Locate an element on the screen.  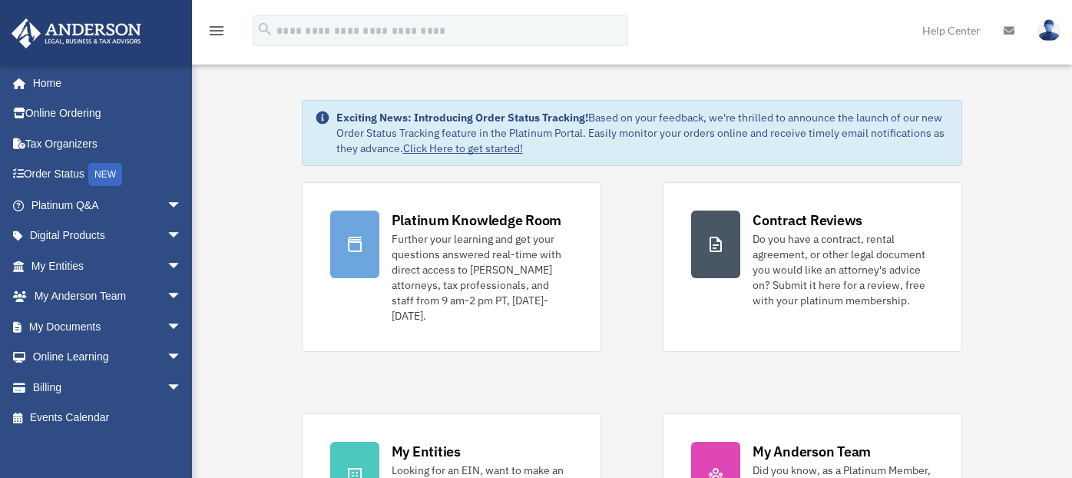
div: Further your learning and get your questions answered real-time with direct access to [PERSON_NAM... is located at coordinates (482, 277).